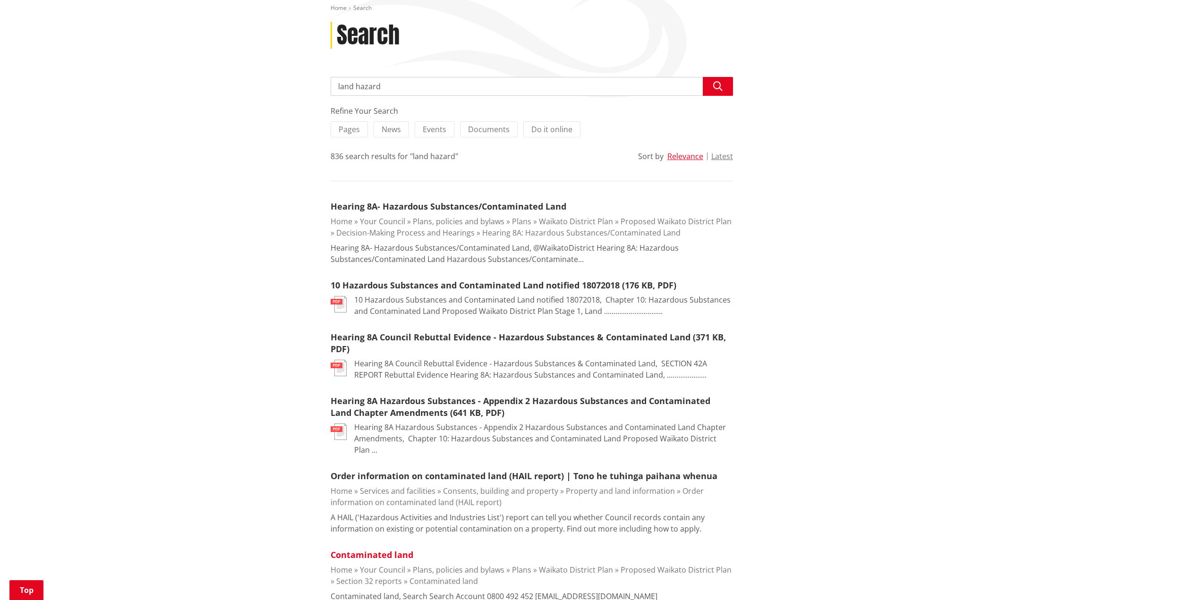 This screenshot has height=600, width=1202. What do you see at coordinates (532, 86) in the screenshot?
I see `input: Search input` at bounding box center [532, 86].